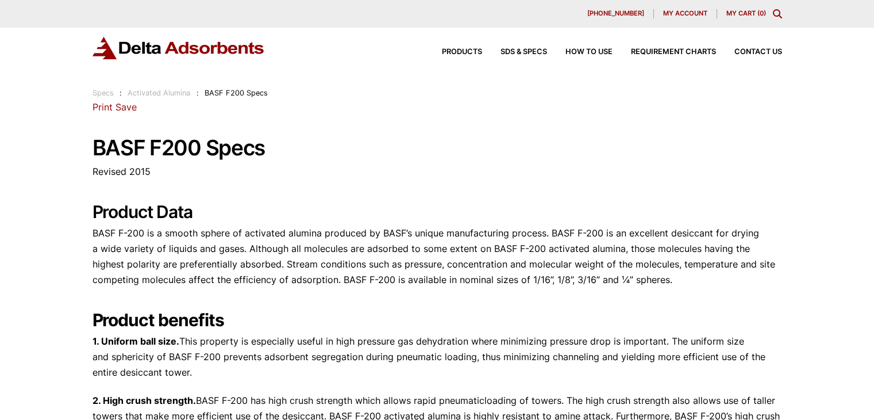  Describe the element at coordinates (453, 52) in the screenshot. I see `a: Products` at that location.